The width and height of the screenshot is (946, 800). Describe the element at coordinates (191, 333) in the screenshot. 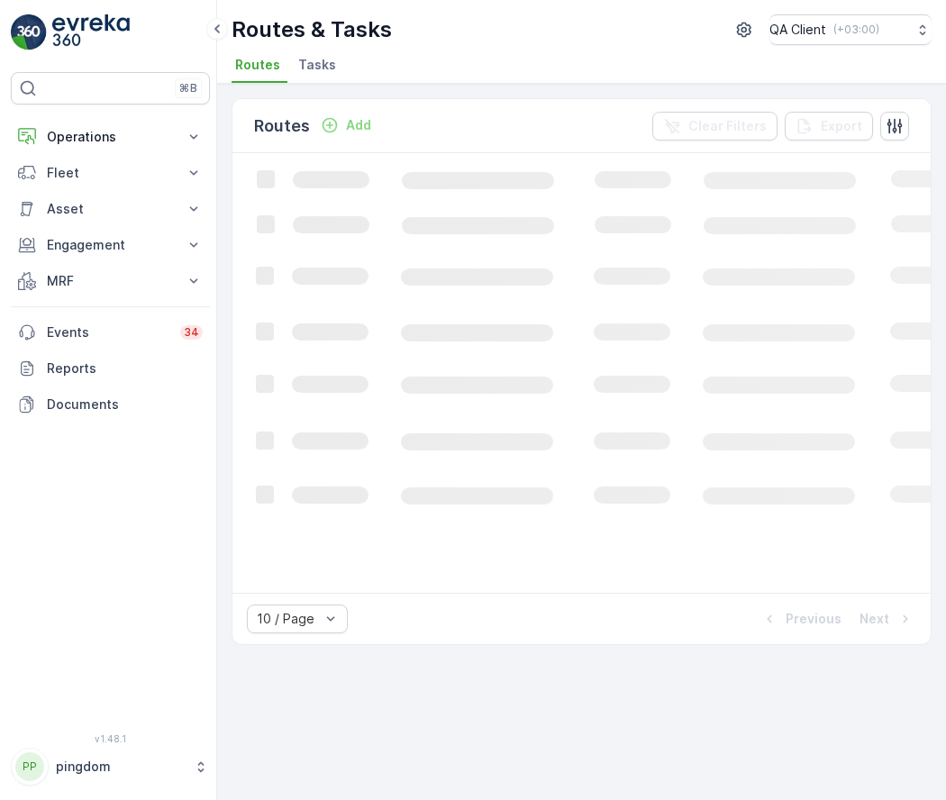

I see `p: 34` at that location.